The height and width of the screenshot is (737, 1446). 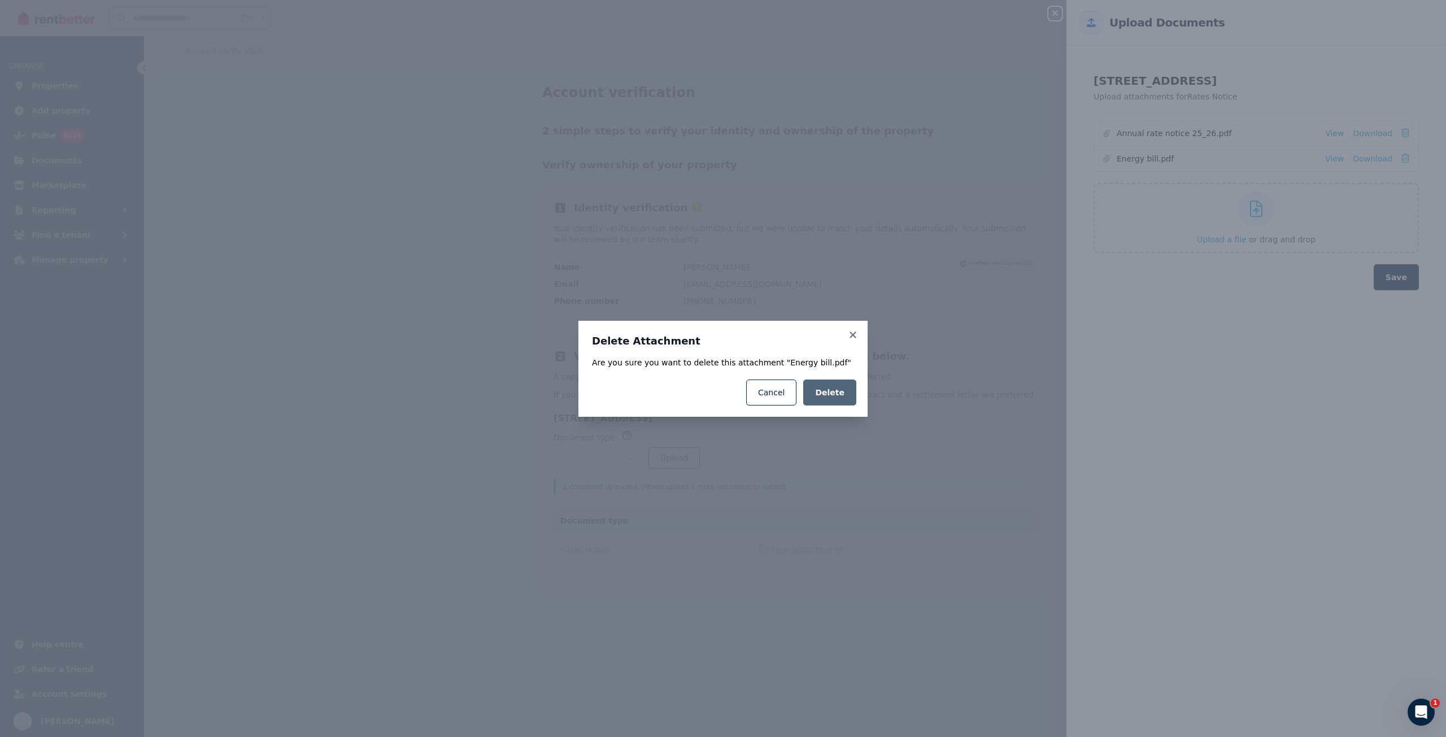 I want to click on button: Cancel, so click(x=771, y=393).